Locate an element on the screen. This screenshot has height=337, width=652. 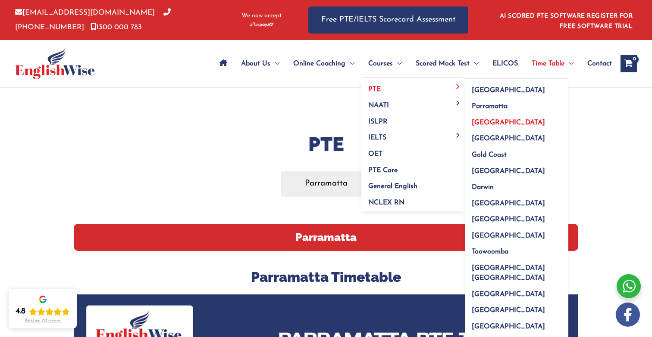
span: Contact is located at coordinates (599, 64).